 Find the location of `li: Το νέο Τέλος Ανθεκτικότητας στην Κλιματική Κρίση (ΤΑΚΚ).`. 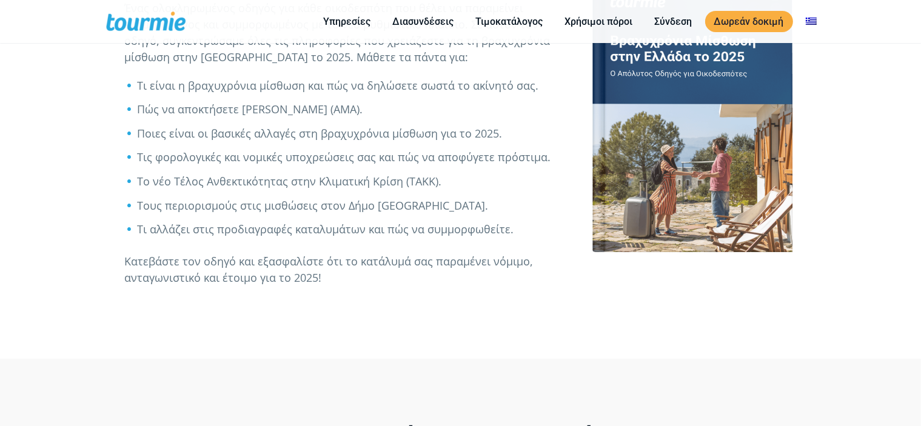

li: Το νέο Τέλος Ανθεκτικότητας στην Κλιματική Κρίση (ΤΑΚΚ). is located at coordinates (350, 181).